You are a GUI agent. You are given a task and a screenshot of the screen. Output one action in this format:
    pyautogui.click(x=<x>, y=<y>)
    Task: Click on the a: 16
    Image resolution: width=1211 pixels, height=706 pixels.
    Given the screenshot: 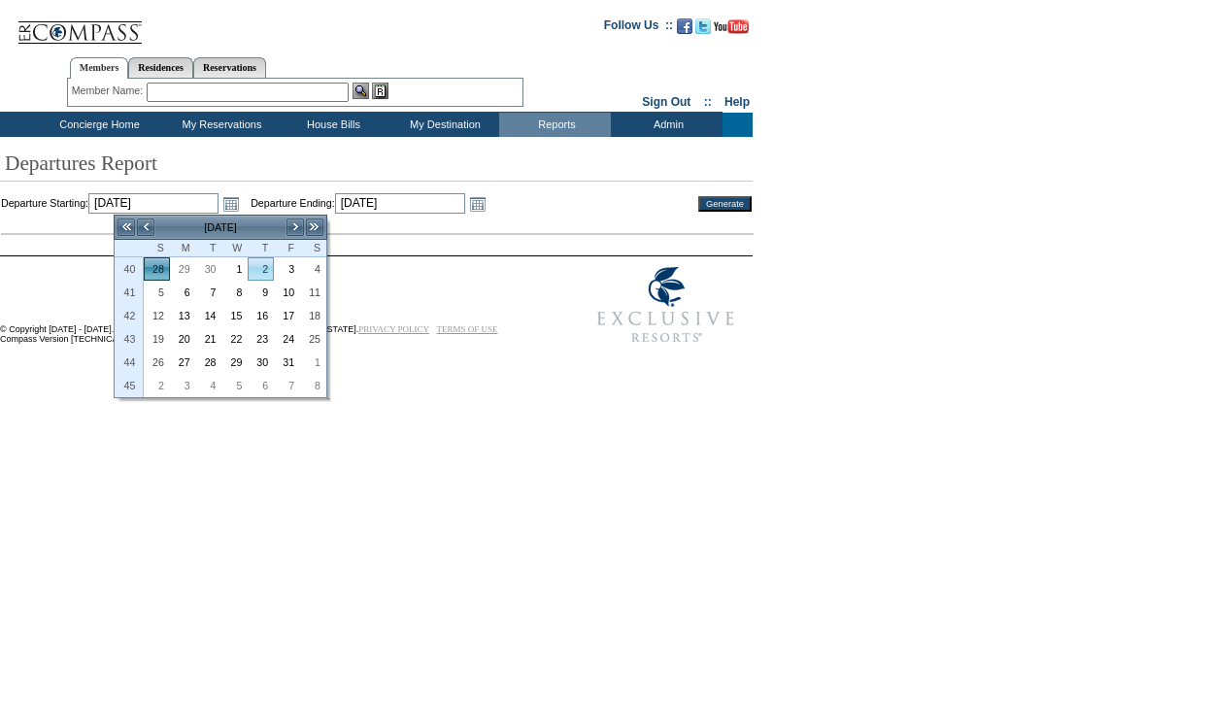 What is the action you would take?
    pyautogui.click(x=260, y=316)
    